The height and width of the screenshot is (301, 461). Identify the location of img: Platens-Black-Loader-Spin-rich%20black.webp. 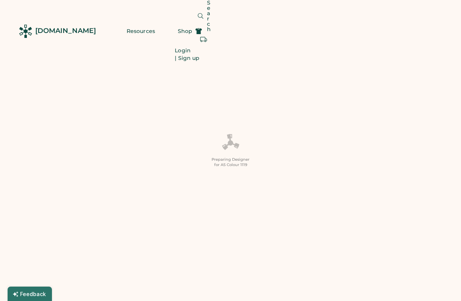
(230, 143).